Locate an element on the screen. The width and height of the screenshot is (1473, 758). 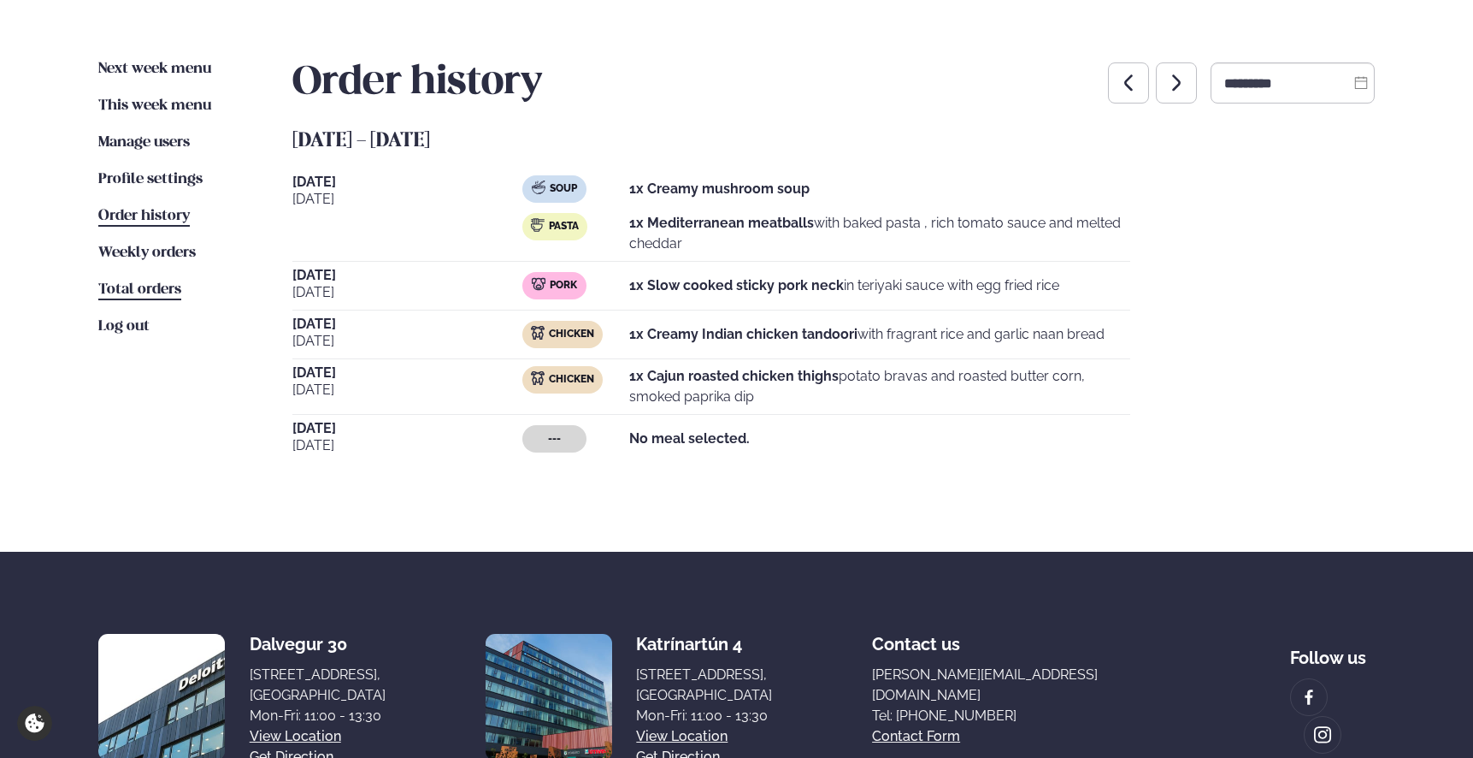
p: in teriyaki sauce with egg fried rice is located at coordinates (844, 286).